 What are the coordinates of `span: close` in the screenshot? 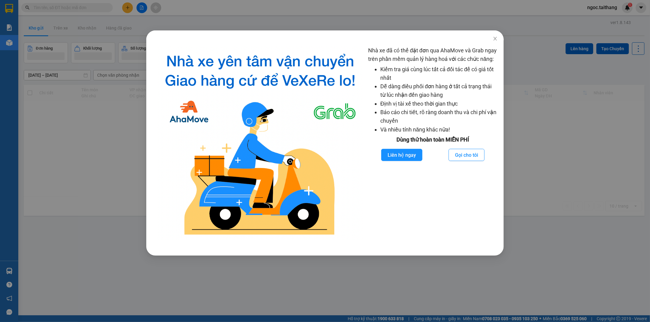 It's located at (495, 39).